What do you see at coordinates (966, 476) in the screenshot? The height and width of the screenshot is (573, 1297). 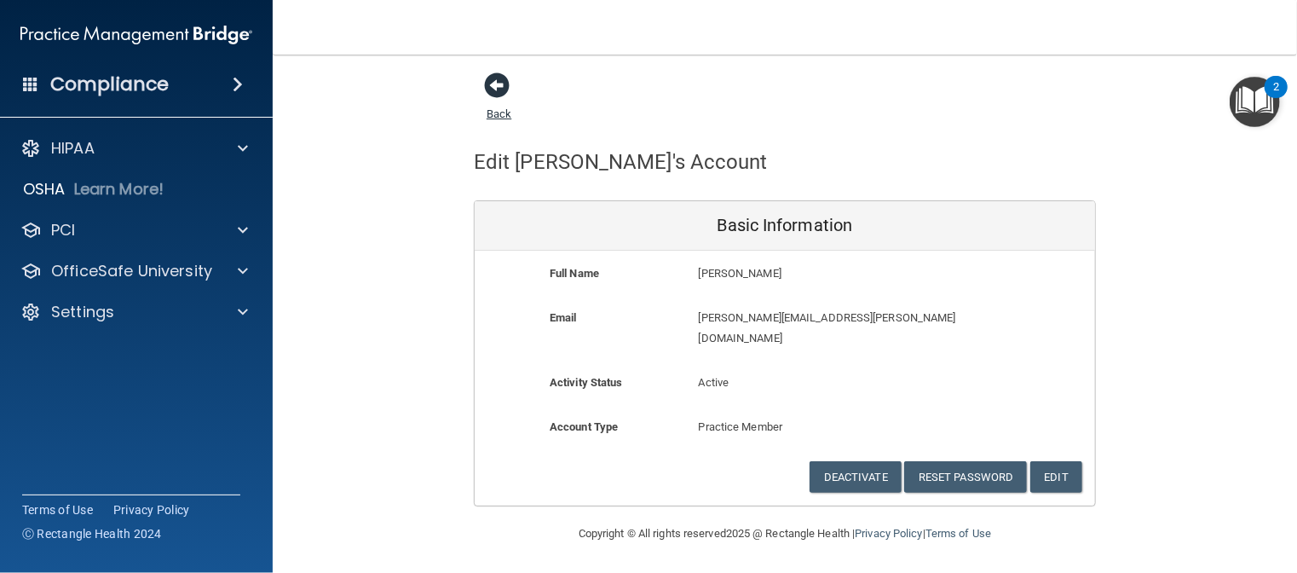 I see `button: Reset Password` at bounding box center [966, 476].